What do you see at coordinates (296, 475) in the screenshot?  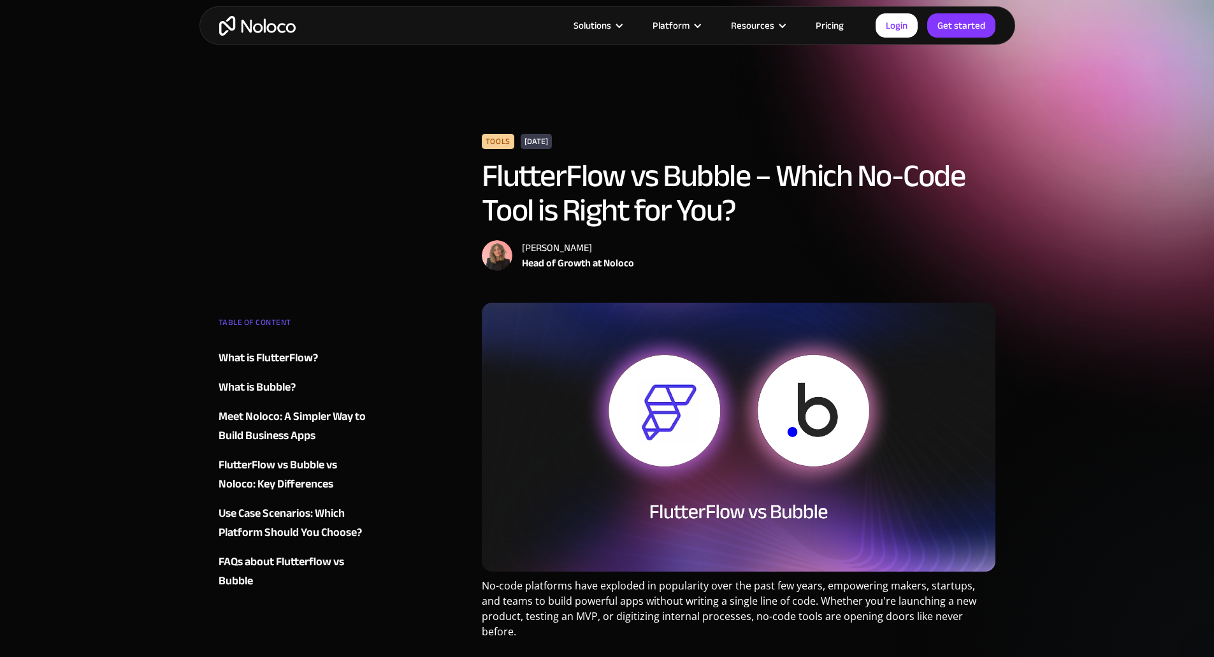 I see `div: FlutterFlow vs Bubble vs Noloco: Key Differences` at bounding box center [296, 475].